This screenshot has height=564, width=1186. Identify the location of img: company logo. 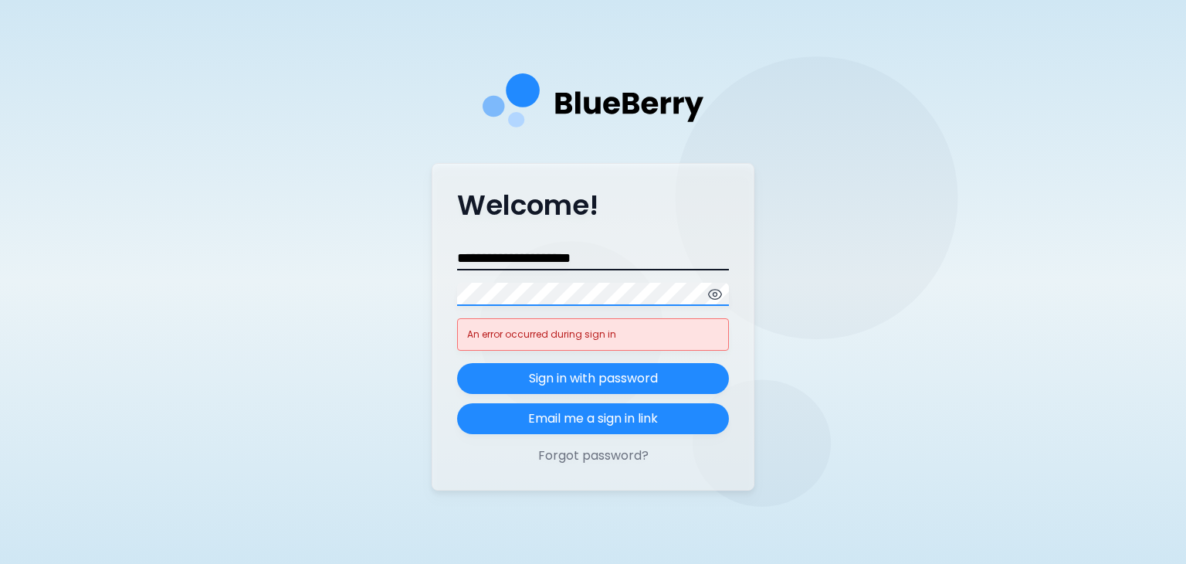
(593, 106).